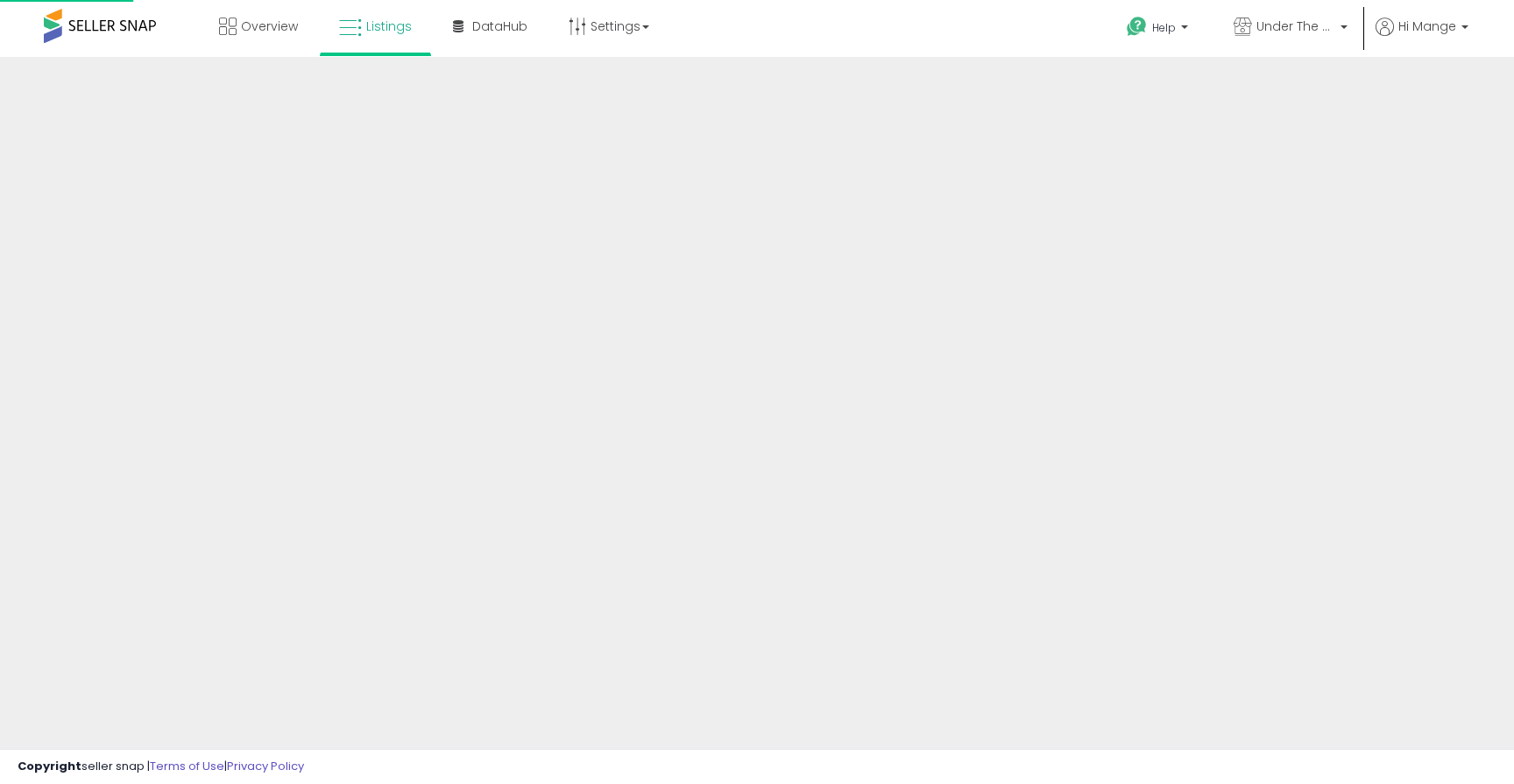  Describe the element at coordinates (266, 766) in the screenshot. I see `a: Privacy Policy` at that location.